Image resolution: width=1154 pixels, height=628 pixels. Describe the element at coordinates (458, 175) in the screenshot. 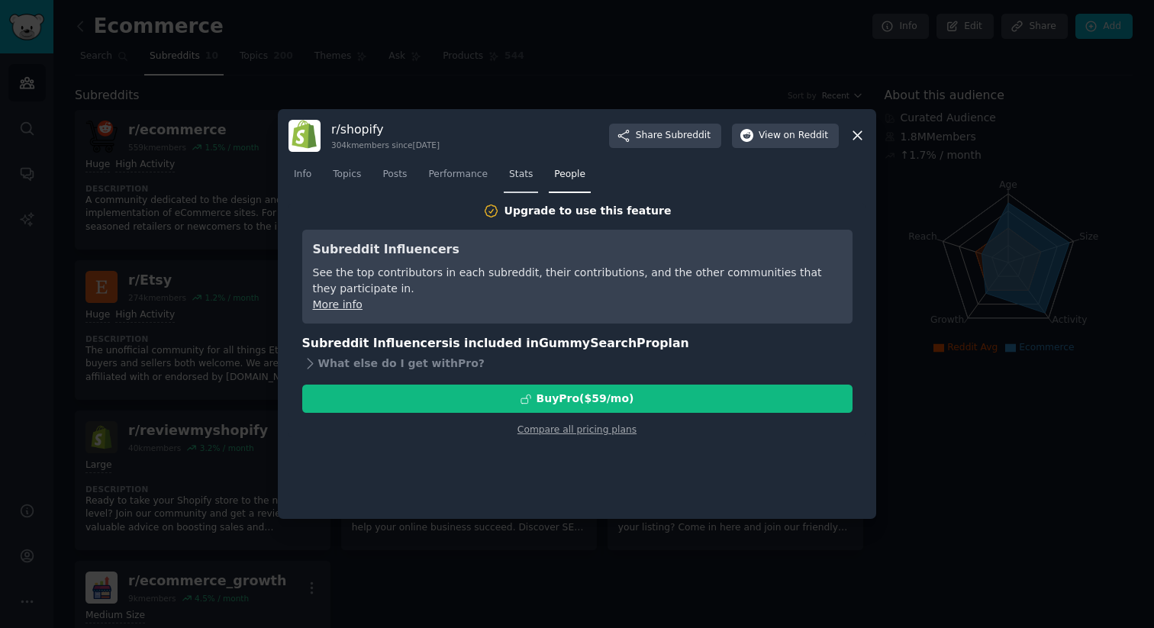

I see `span: Performance` at that location.